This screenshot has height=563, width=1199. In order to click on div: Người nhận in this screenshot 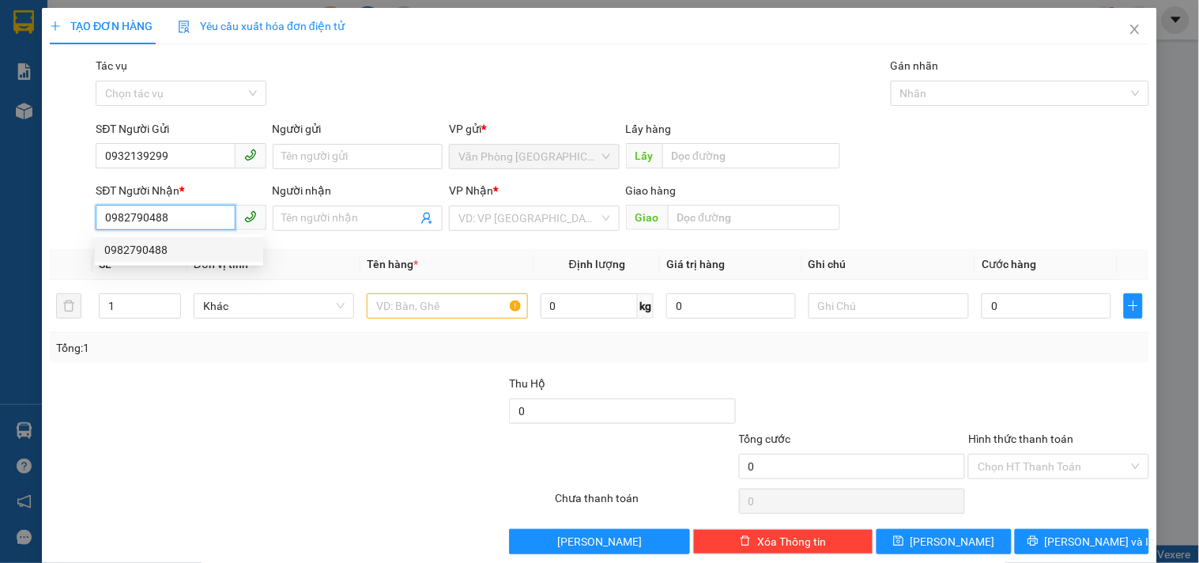, I will do `click(357, 190)`.